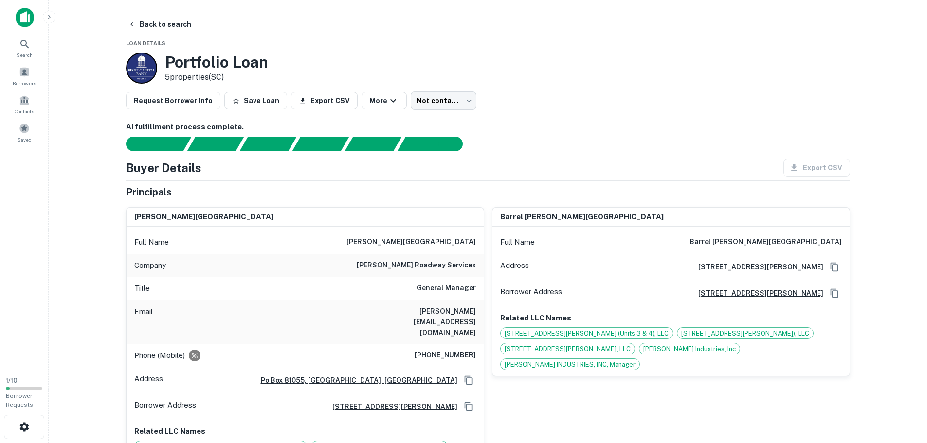 The image size is (927, 443). Describe the element at coordinates (217, 62) in the screenshot. I see `h3: Portfolio Loan` at that location.